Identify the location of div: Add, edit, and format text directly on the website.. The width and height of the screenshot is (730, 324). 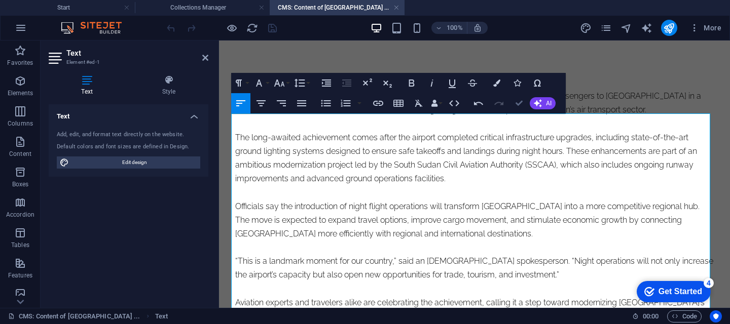
(128, 135).